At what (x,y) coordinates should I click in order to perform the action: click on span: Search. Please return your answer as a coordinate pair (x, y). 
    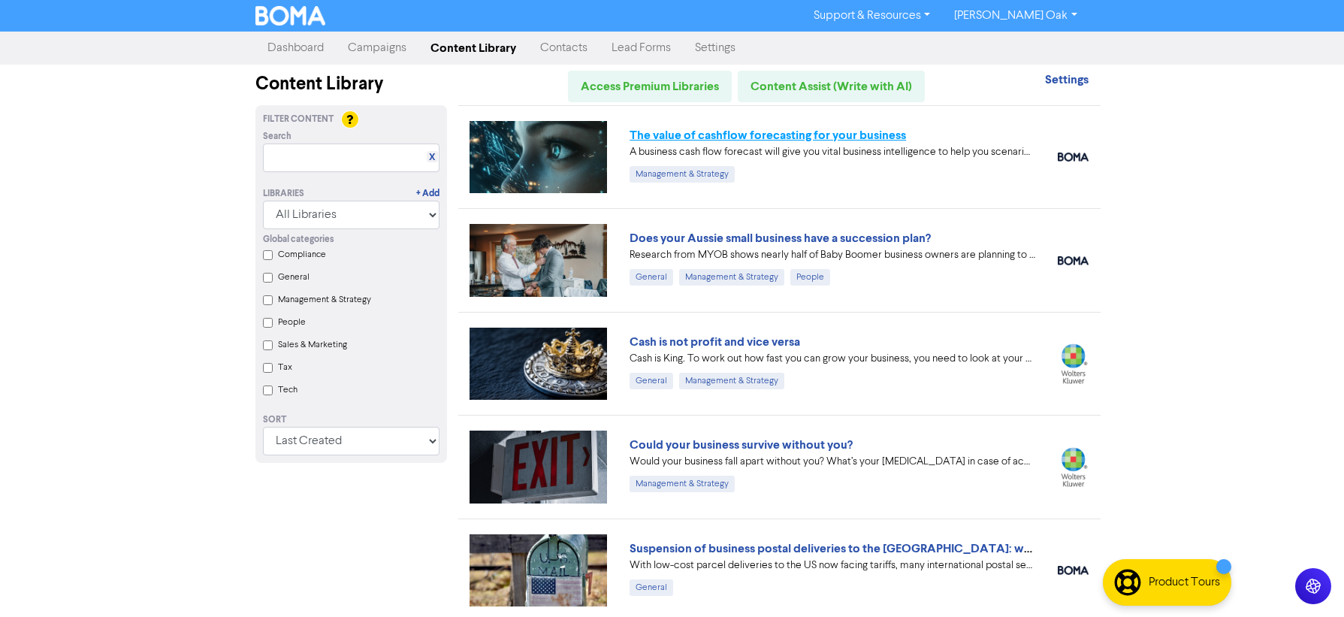
    Looking at the image, I should click on (277, 137).